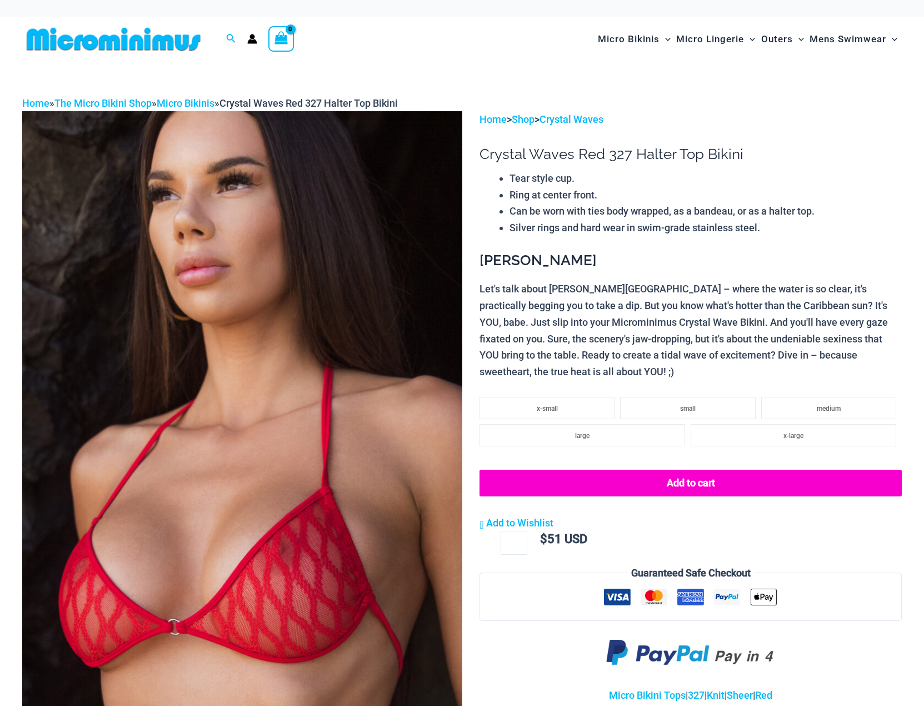 This screenshot has width=924, height=706. I want to click on a: Knit, so click(716, 694).